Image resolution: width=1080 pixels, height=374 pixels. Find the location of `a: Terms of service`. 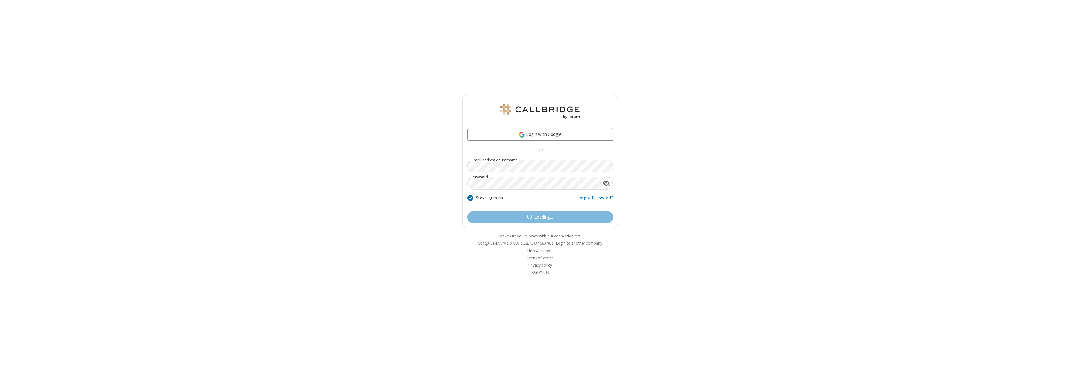

a: Terms of service is located at coordinates (540, 258).